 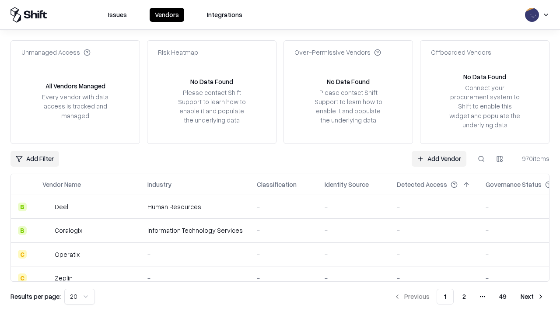 What do you see at coordinates (47, 254) in the screenshot?
I see `img: Operatix` at bounding box center [47, 254].